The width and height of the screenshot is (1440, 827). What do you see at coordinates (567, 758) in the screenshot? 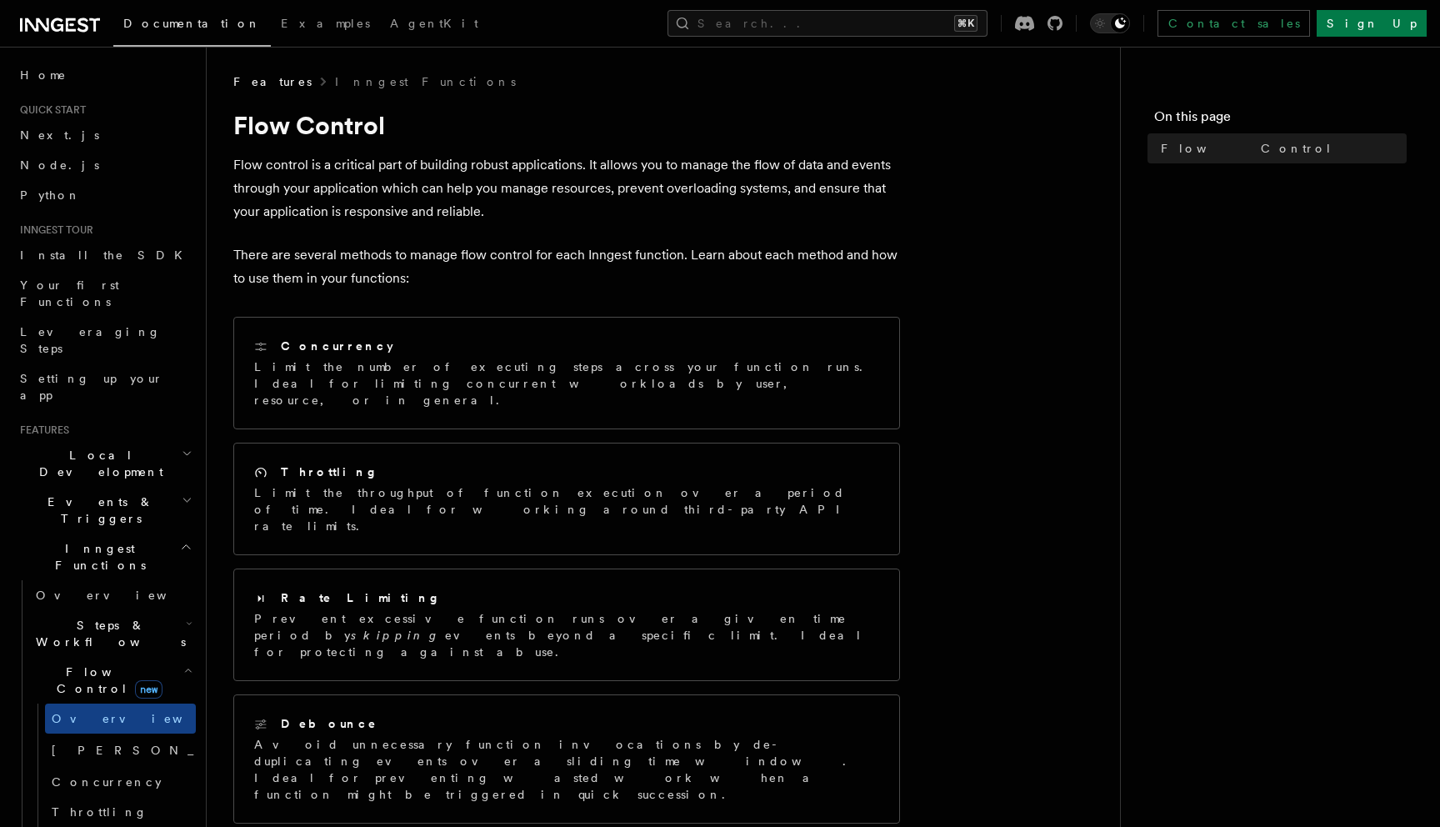
I see `a: DebounceAvoid unnecessary function invocations by de-duplicating events over a sliding time windo...` at bounding box center [567, 758].